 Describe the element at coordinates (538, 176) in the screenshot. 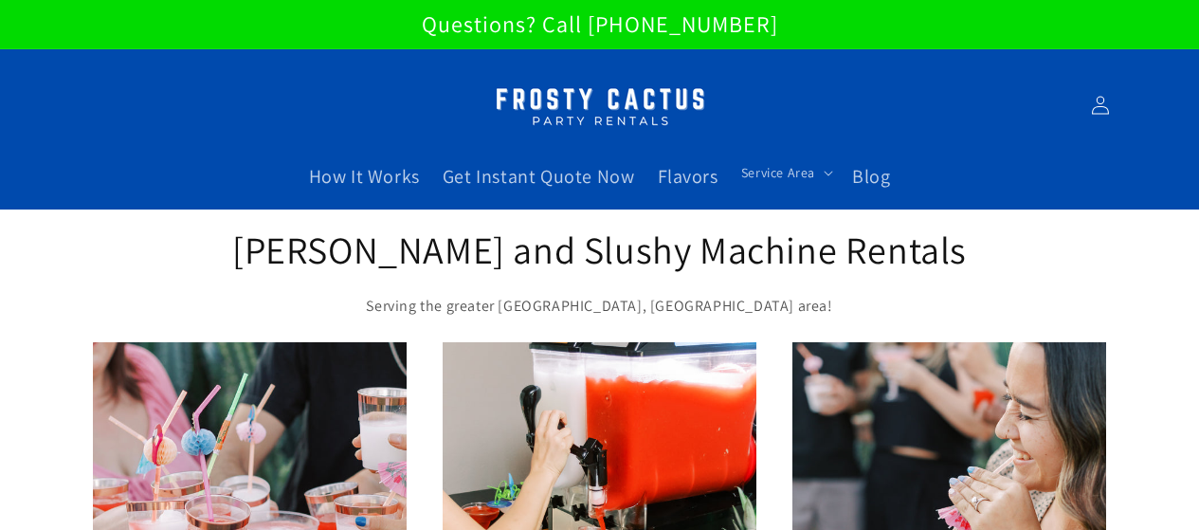

I see `a: Get Instant Quote Now` at that location.